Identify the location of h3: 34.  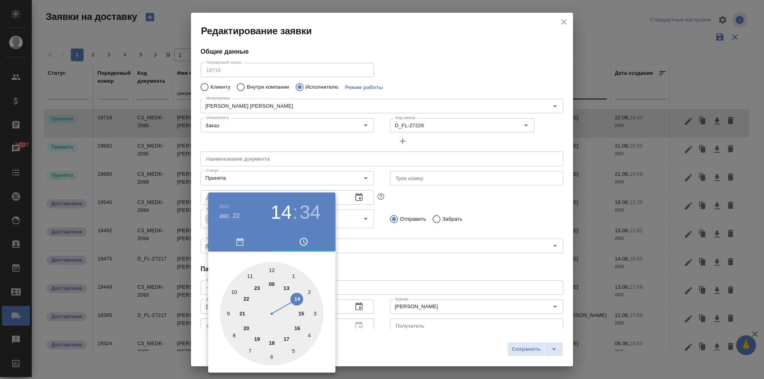
(310, 212).